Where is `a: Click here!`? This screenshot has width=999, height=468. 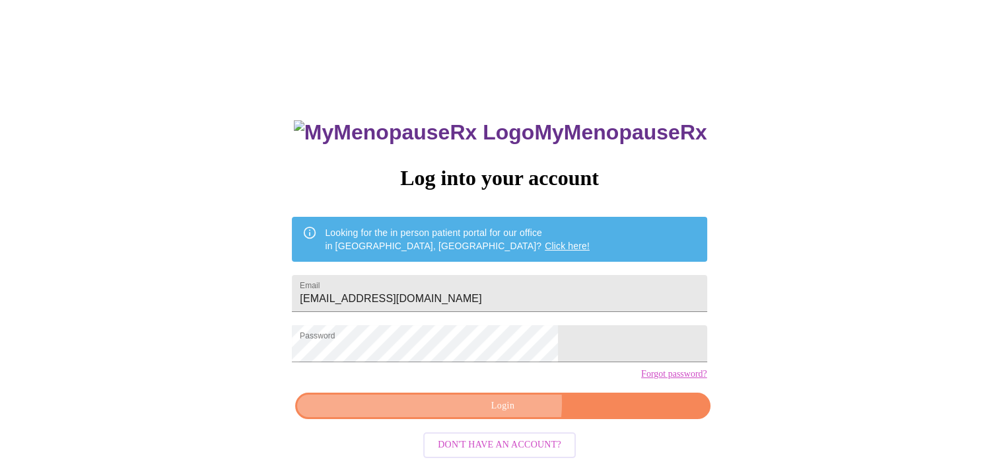 a: Click here! is located at coordinates (567, 246).